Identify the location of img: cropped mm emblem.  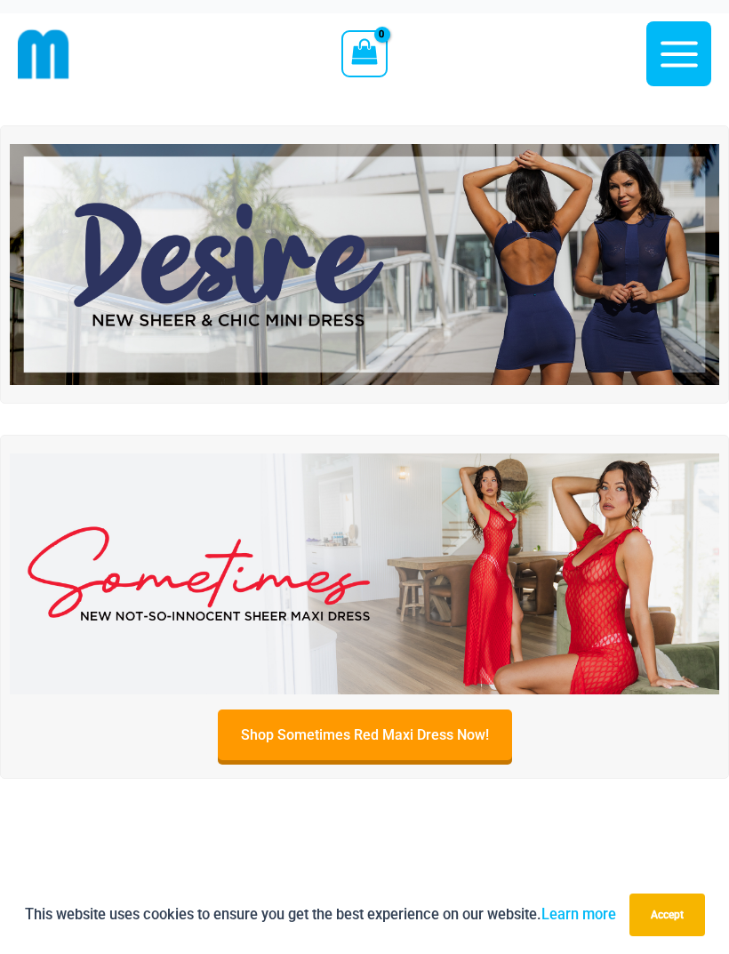
(44, 54).